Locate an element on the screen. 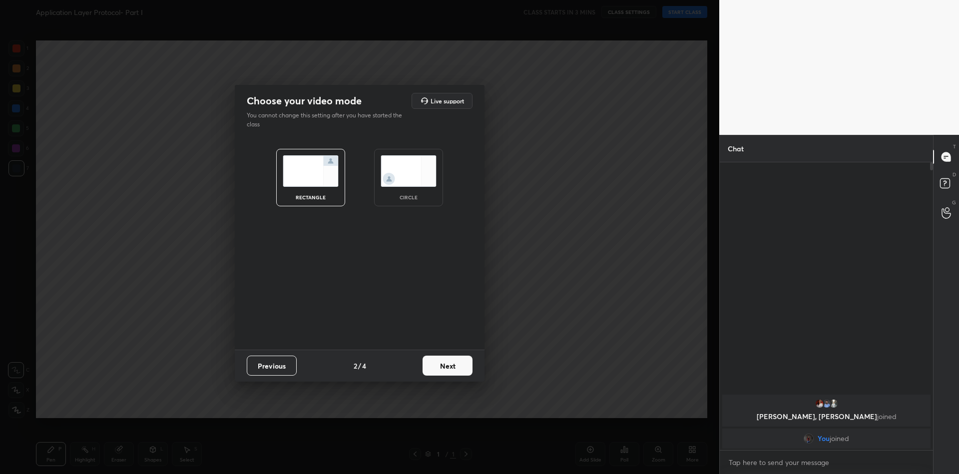  img: 6ad8ef48d4fa4d78b698f90d0df32f24.jpg is located at coordinates (820, 404).